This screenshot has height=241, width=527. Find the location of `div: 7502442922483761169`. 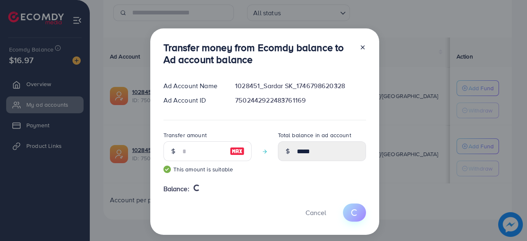

div: 7502442922483761169 is located at coordinates (300, 100).